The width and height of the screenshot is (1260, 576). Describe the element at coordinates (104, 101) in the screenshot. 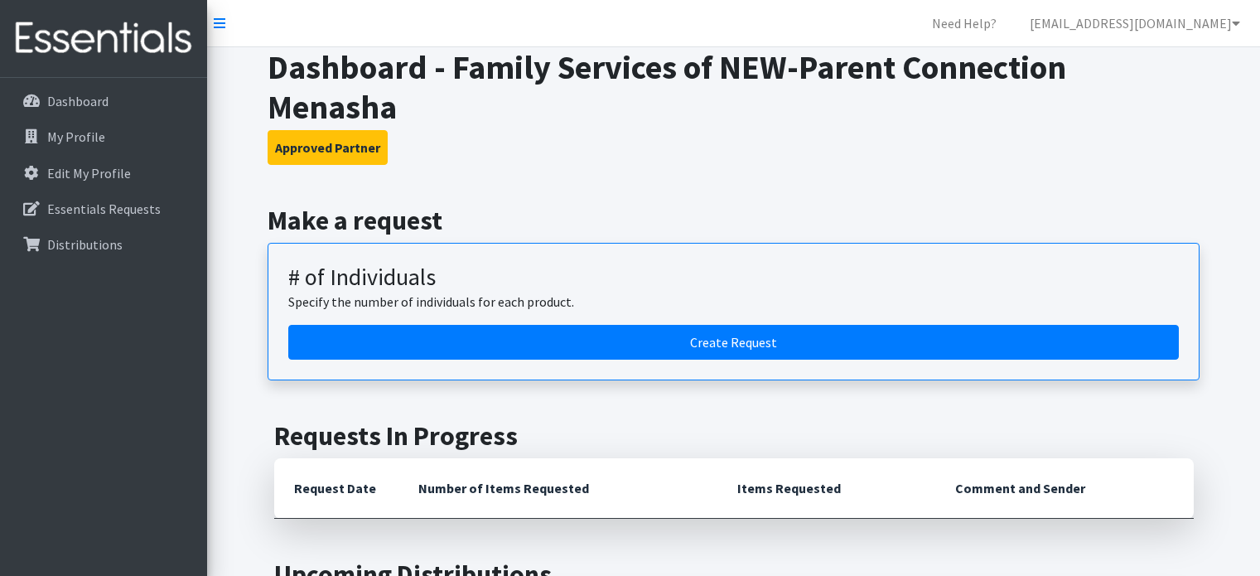

I see `a: Dashboard` at that location.